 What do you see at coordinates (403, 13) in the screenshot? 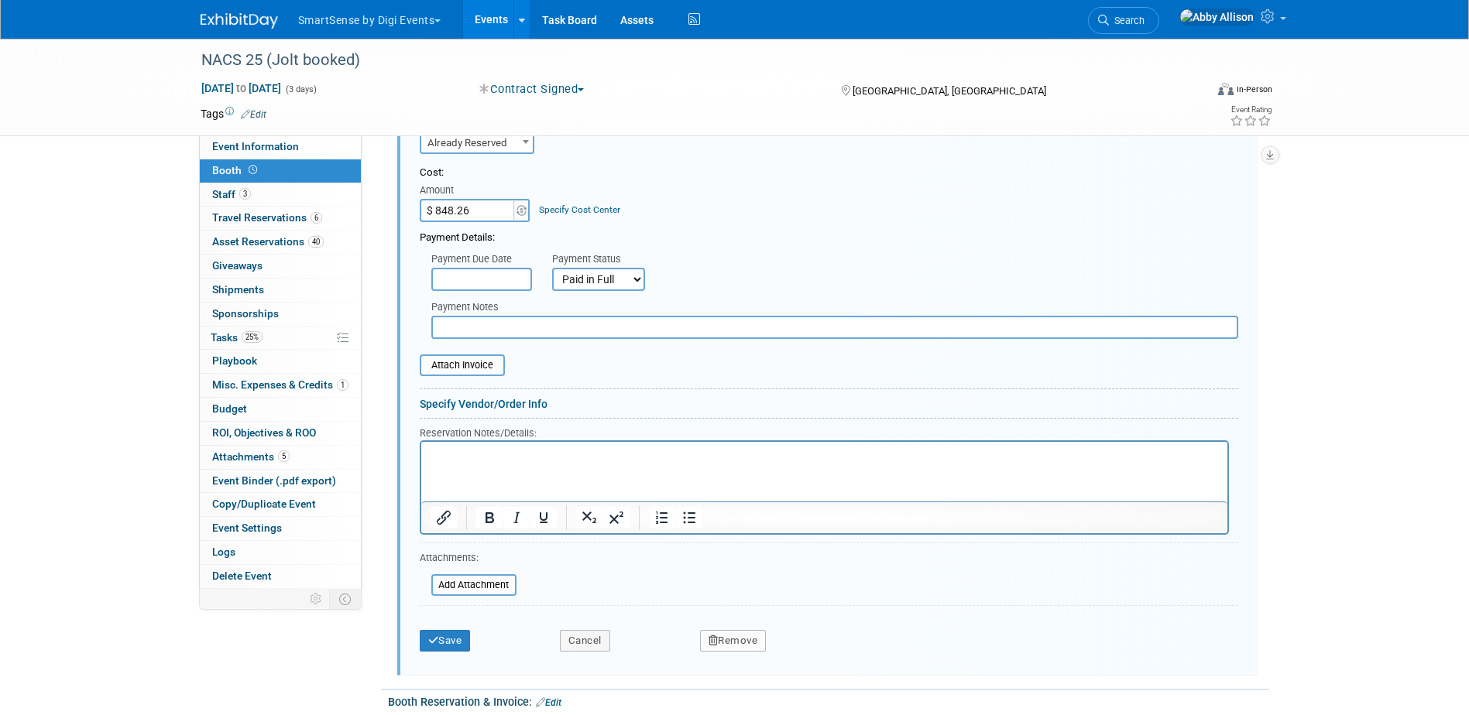
I see `body: Rich Text Area. Press ALT-0 for help.` at bounding box center [403, 13].